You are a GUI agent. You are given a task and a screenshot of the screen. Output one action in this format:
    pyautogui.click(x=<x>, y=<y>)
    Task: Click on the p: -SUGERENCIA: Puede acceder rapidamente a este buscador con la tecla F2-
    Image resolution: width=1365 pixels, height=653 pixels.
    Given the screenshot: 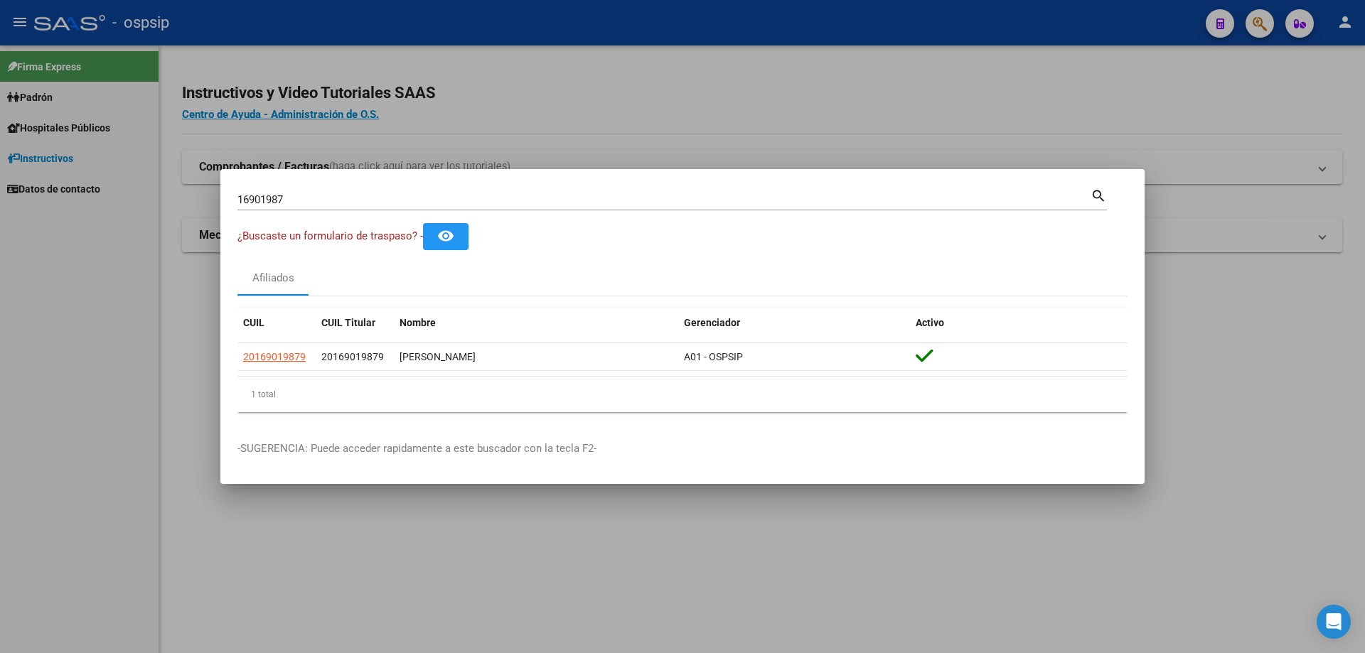 What is the action you would take?
    pyautogui.click(x=682, y=449)
    